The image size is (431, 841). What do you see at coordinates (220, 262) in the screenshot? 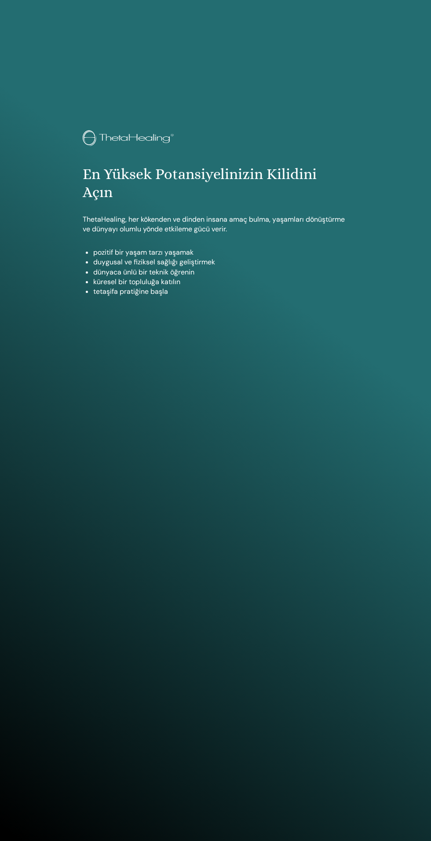
I see `li: duygusal ve fiziksel sağlığı geliştirmek` at bounding box center [220, 262].